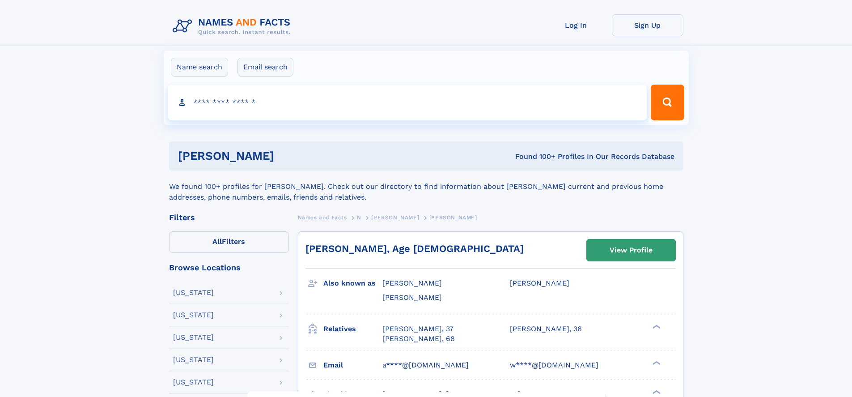  I want to click on label: Email search, so click(265, 67).